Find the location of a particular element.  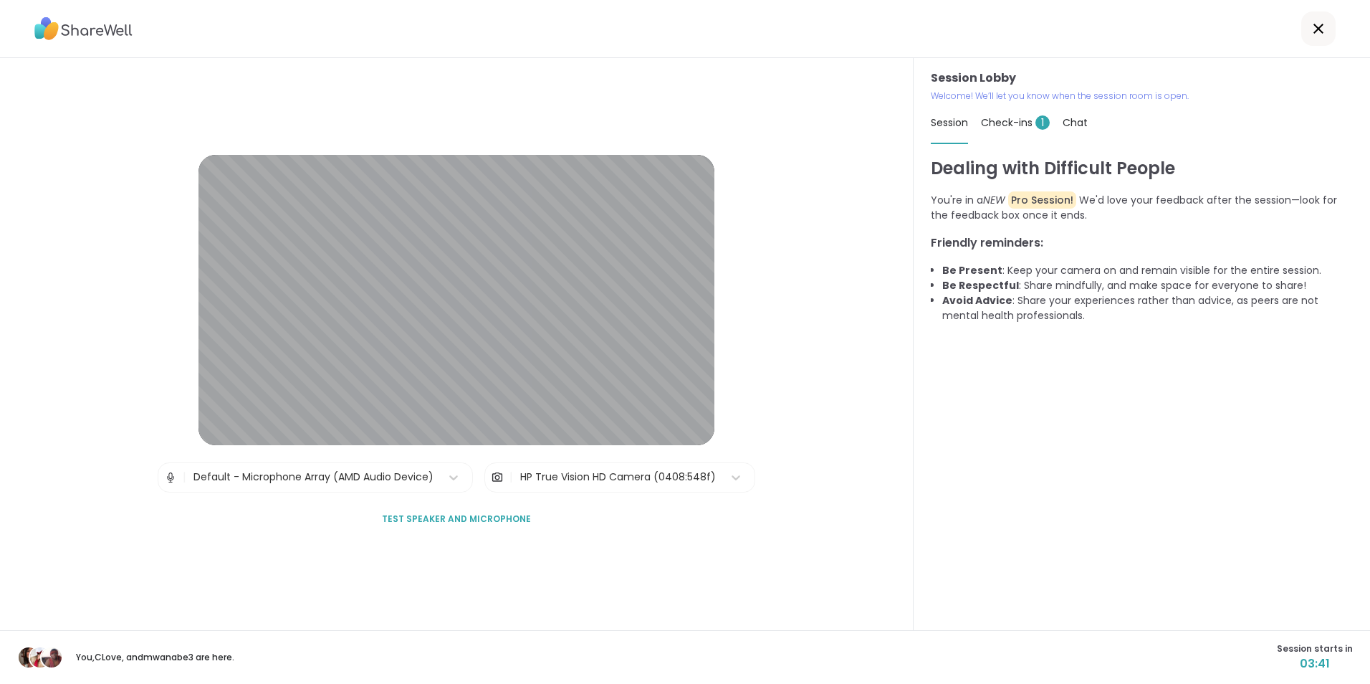

b: Be Respectful is located at coordinates (980, 285).